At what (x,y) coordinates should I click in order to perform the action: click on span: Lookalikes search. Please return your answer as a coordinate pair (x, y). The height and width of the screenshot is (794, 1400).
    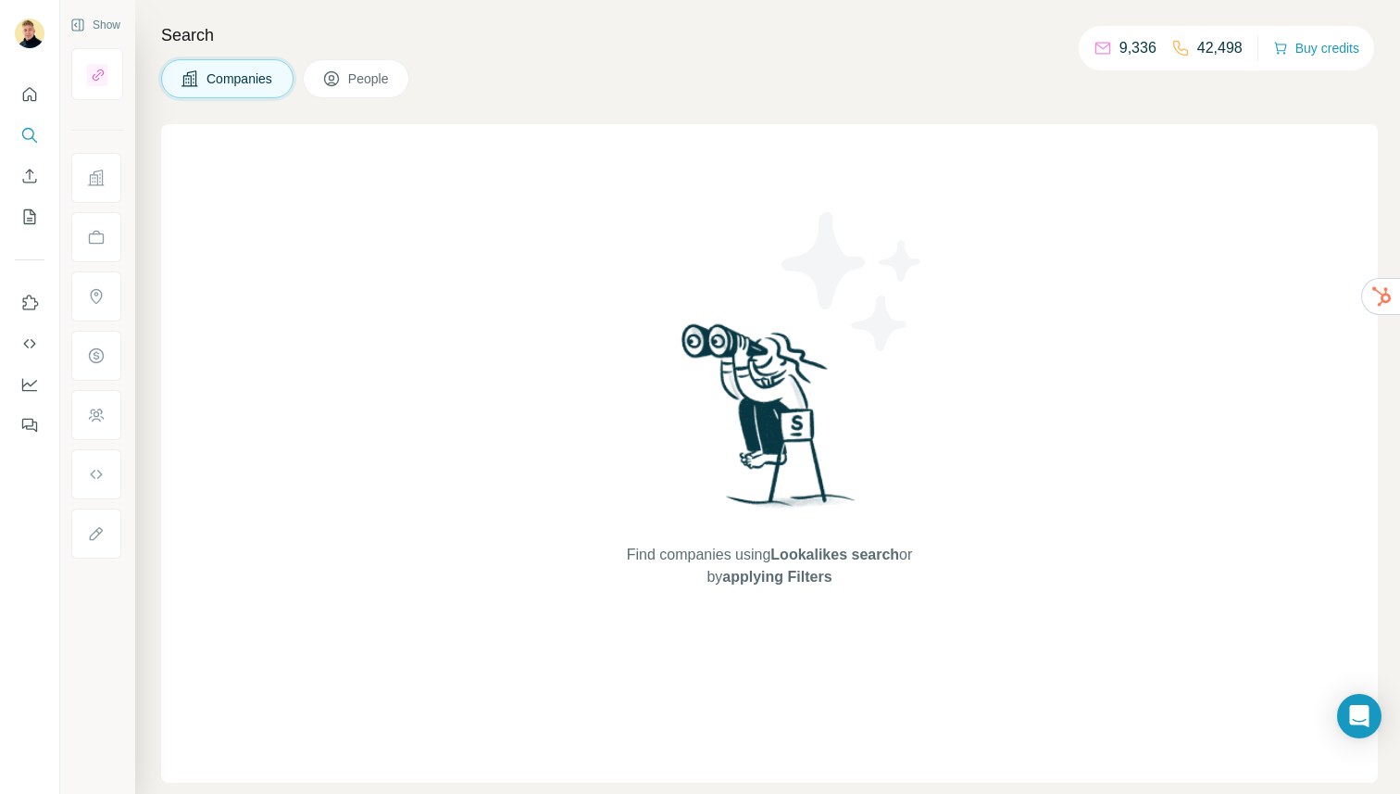
    Looking at the image, I should click on (834, 554).